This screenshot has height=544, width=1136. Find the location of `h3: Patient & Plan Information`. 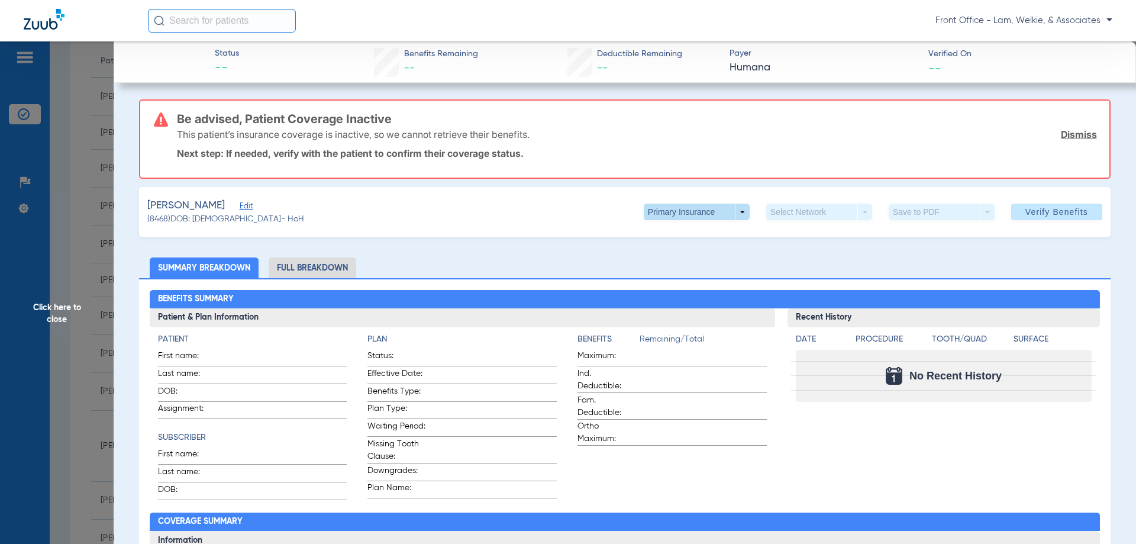

h3: Patient & Plan Information is located at coordinates (462, 318).